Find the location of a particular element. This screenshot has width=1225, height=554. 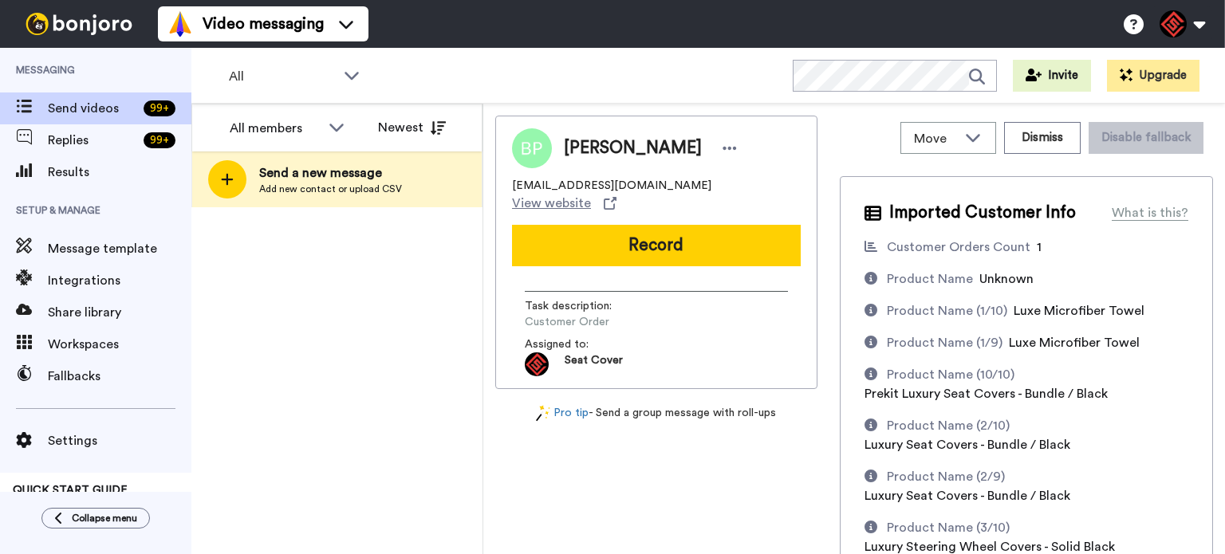

span: Workspaces is located at coordinates (120, 345).